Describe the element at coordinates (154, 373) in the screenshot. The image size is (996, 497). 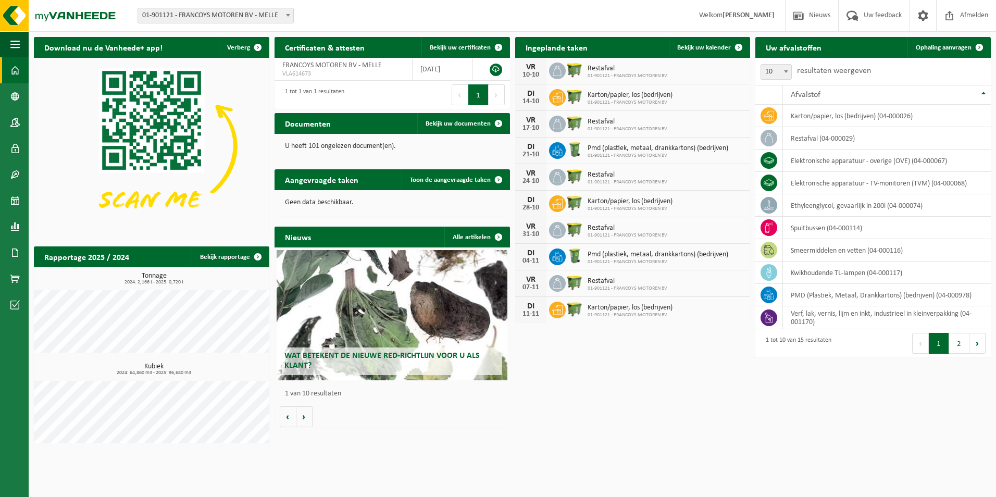
I see `span: 2024: 64,860 m3 - 2025: 96,680 m3` at that location.